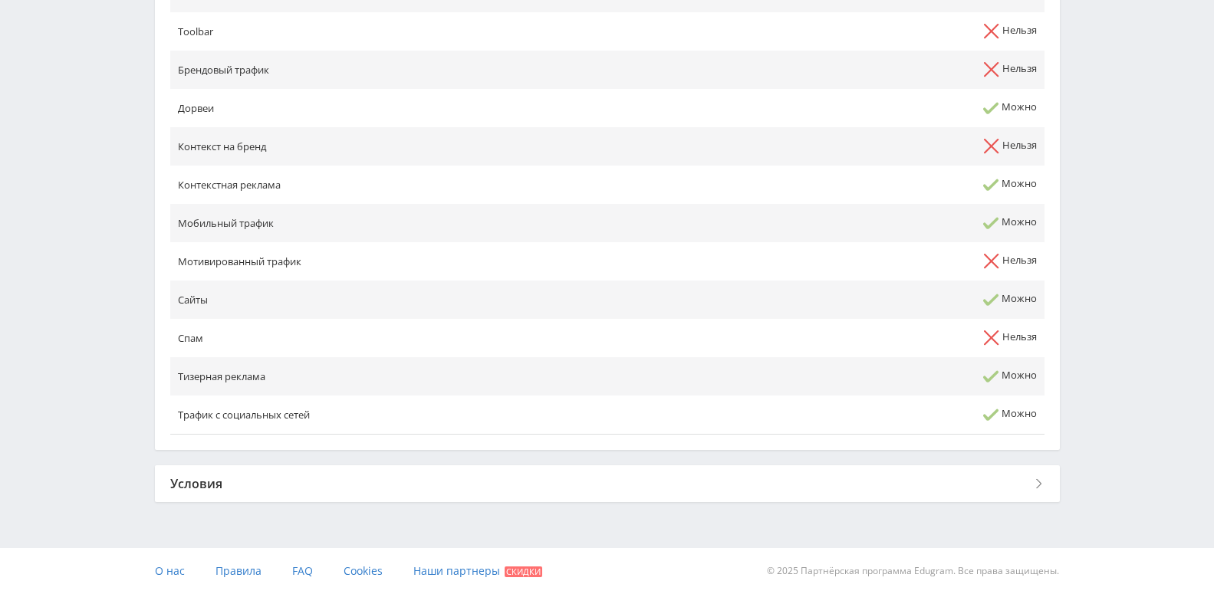 This screenshot has width=1214, height=594. I want to click on span: FAQ, so click(302, 571).